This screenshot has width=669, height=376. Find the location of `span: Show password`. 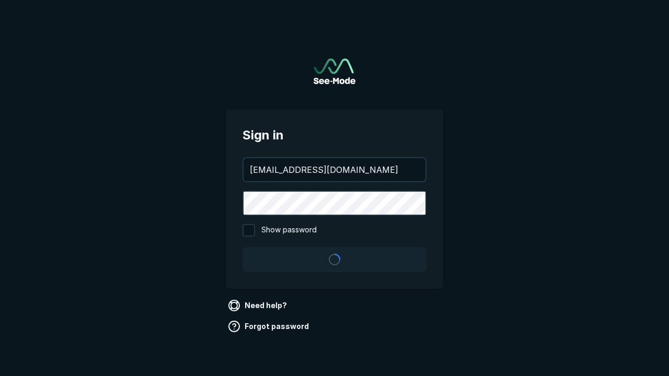

span: Show password is located at coordinates (289, 230).